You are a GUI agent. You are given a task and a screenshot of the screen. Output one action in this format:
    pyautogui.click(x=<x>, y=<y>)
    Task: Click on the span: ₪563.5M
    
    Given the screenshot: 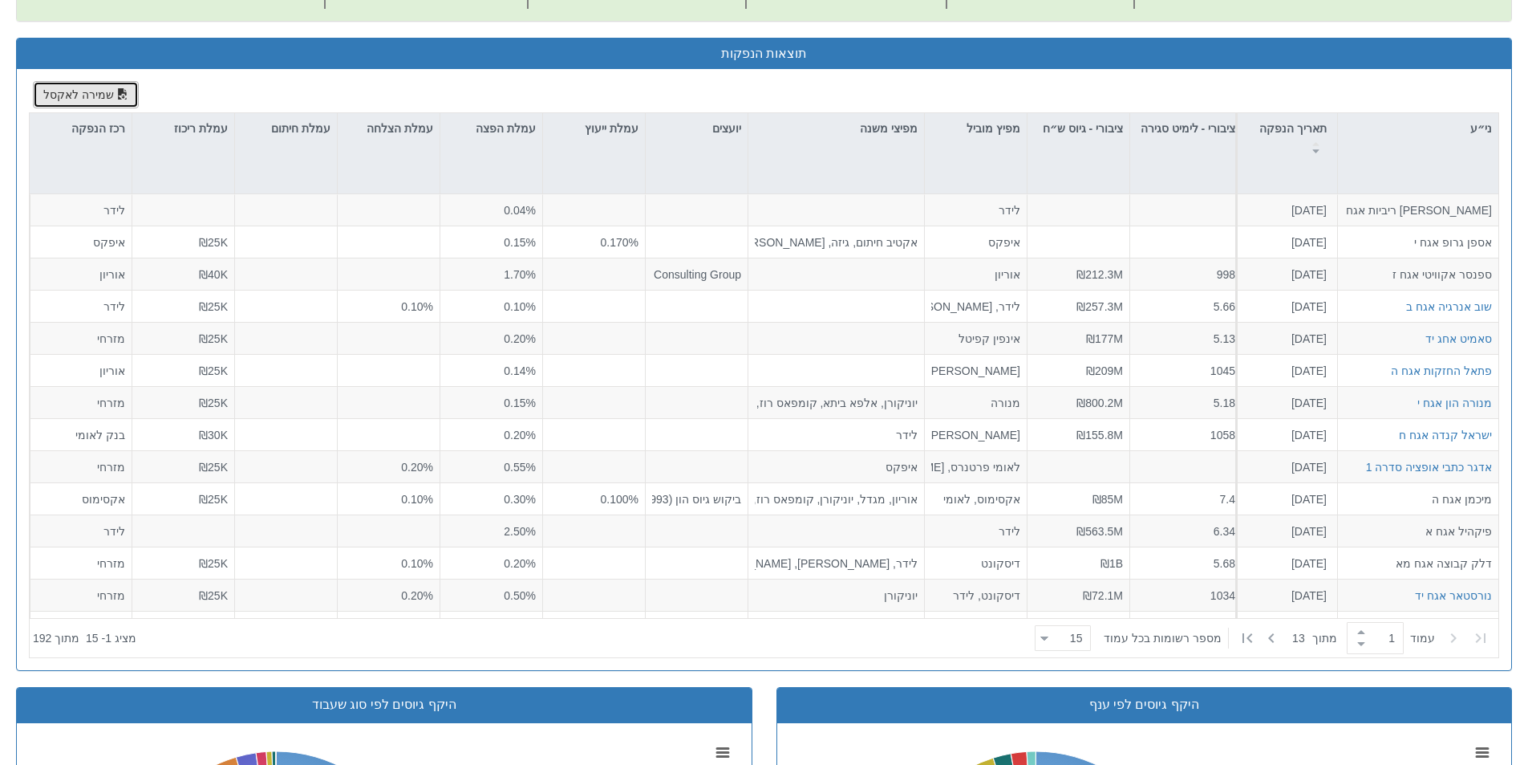 What is the action you would take?
    pyautogui.click(x=1100, y=531)
    